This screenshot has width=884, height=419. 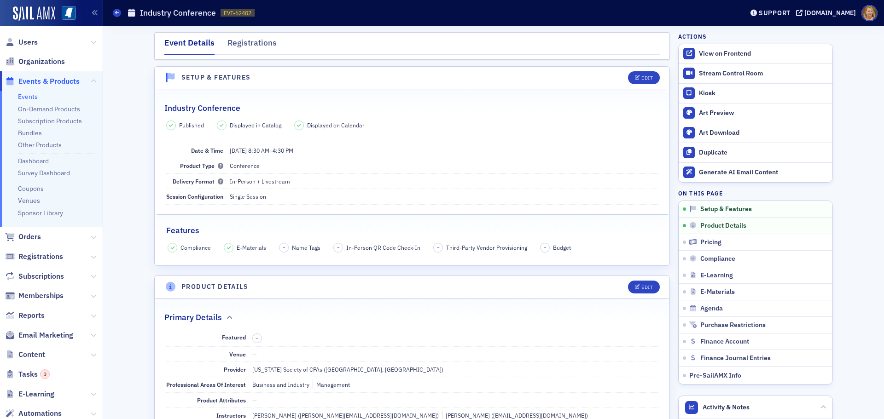 I want to click on a: On-Demand Products, so click(x=49, y=109).